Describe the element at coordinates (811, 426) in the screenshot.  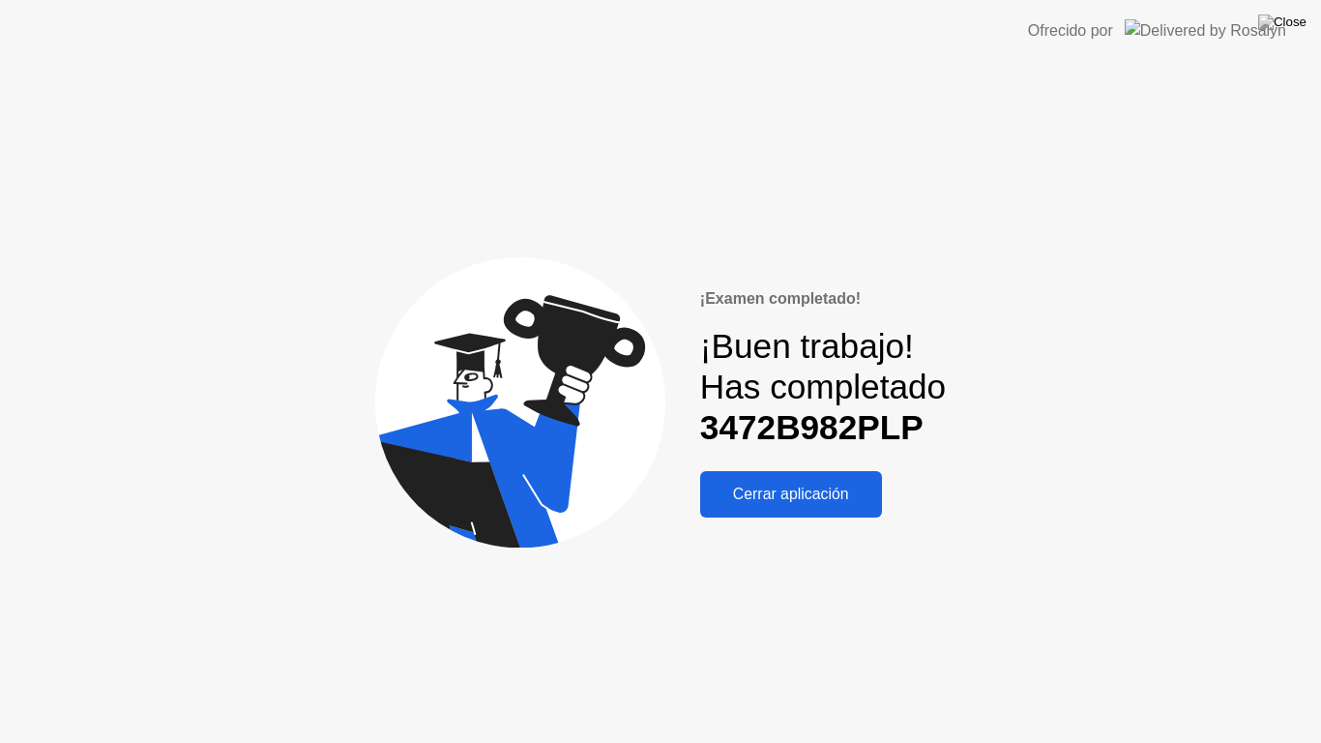
I see `b: 3472B982PLP` at that location.